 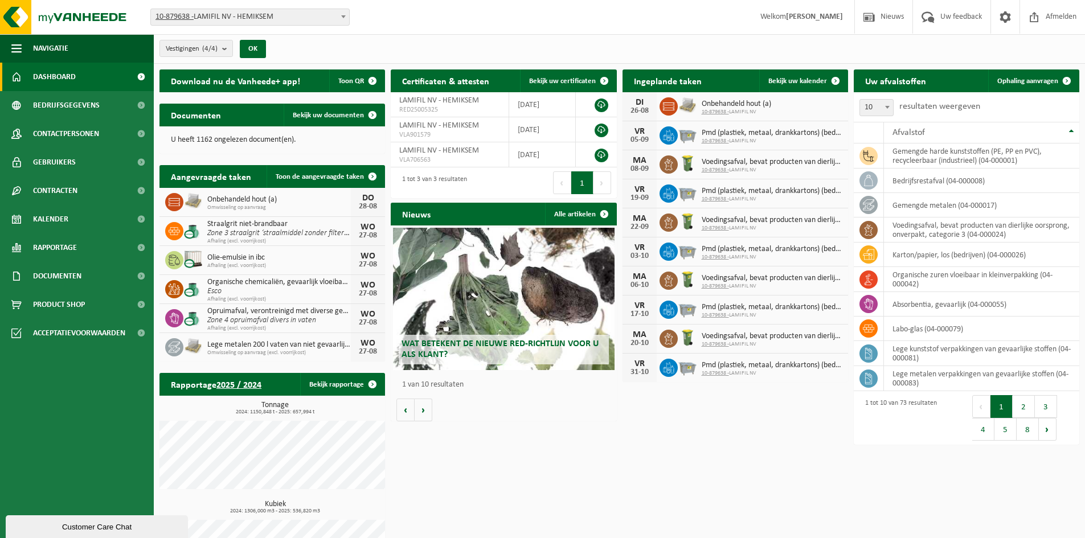 I want to click on h2: Certificaten & attesten, so click(x=445, y=80).